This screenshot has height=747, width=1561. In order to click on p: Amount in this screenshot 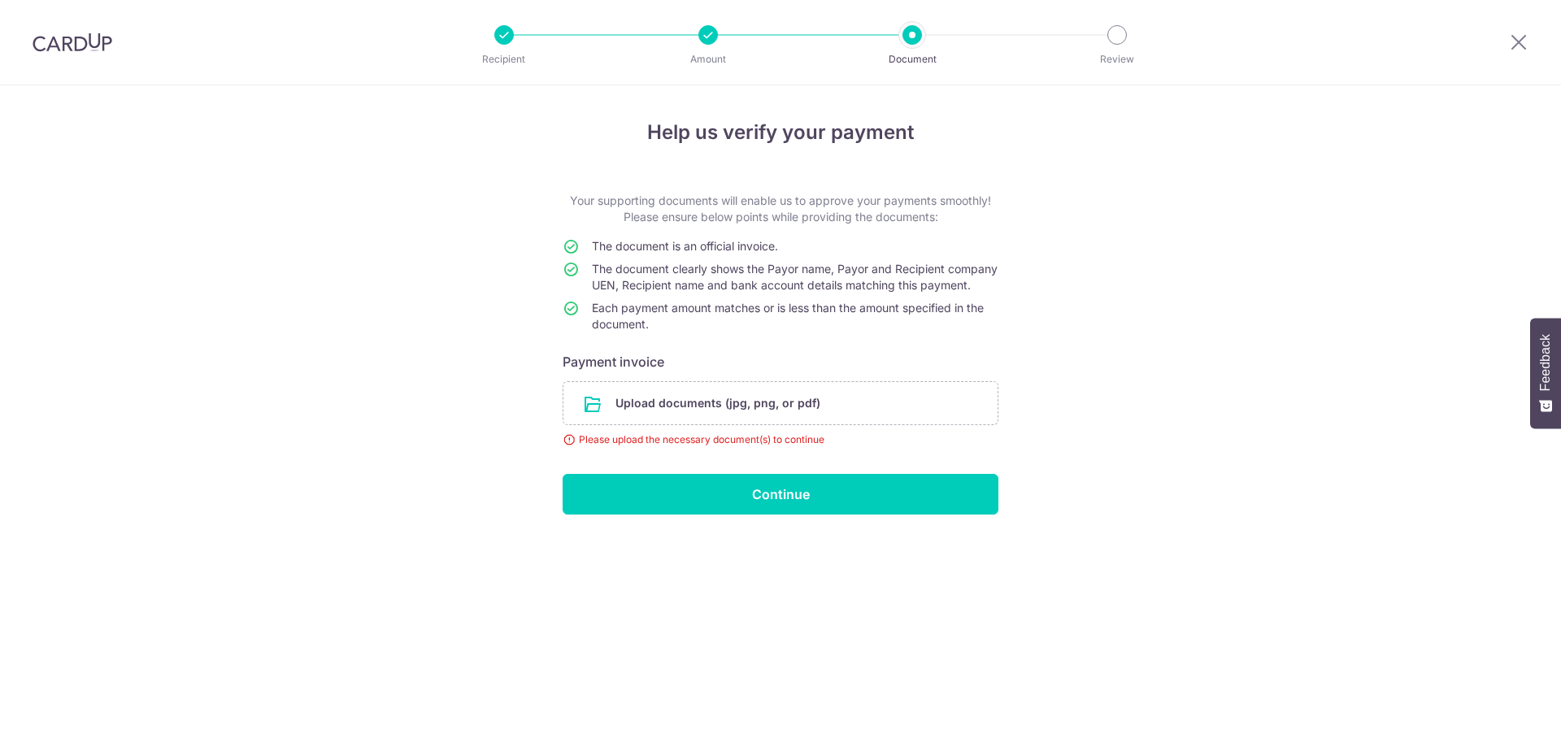, I will do `click(708, 59)`.